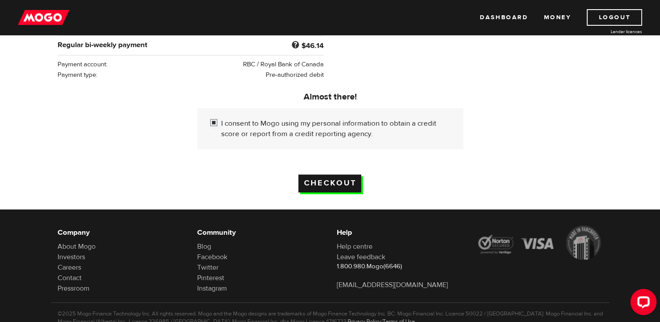  I want to click on a: Leave feedback, so click(361, 257).